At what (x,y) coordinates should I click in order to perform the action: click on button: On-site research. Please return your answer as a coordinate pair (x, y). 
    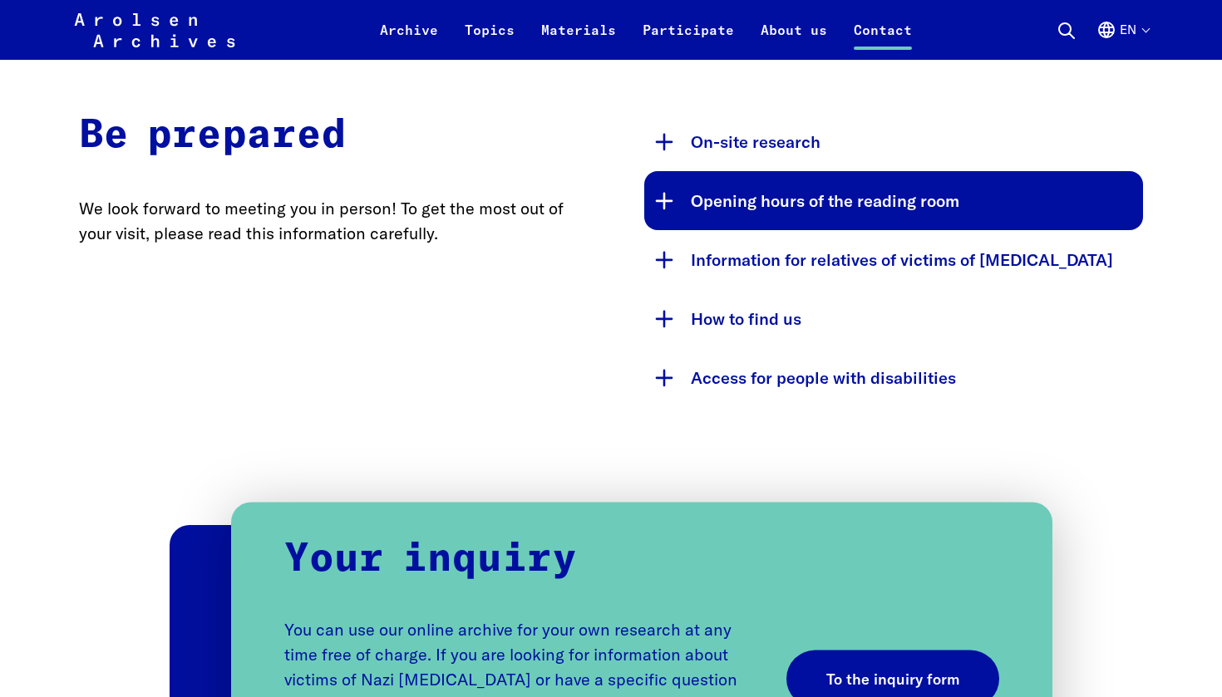
    Looking at the image, I should click on (893, 141).